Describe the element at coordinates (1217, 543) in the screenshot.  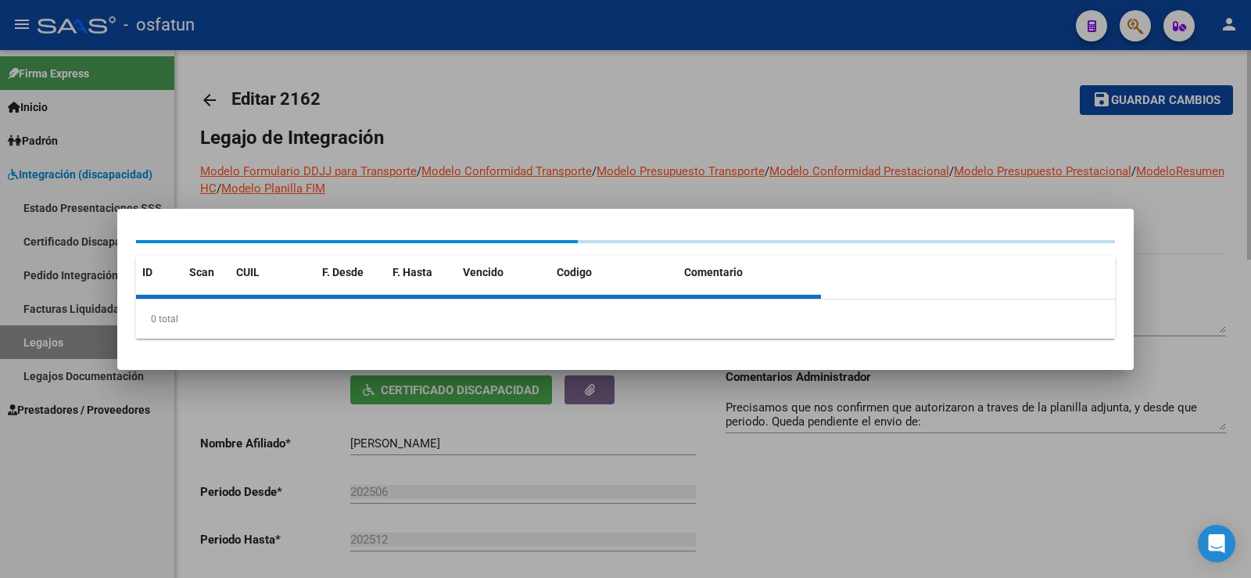
I see `div: Open Intercom Messenger` at that location.